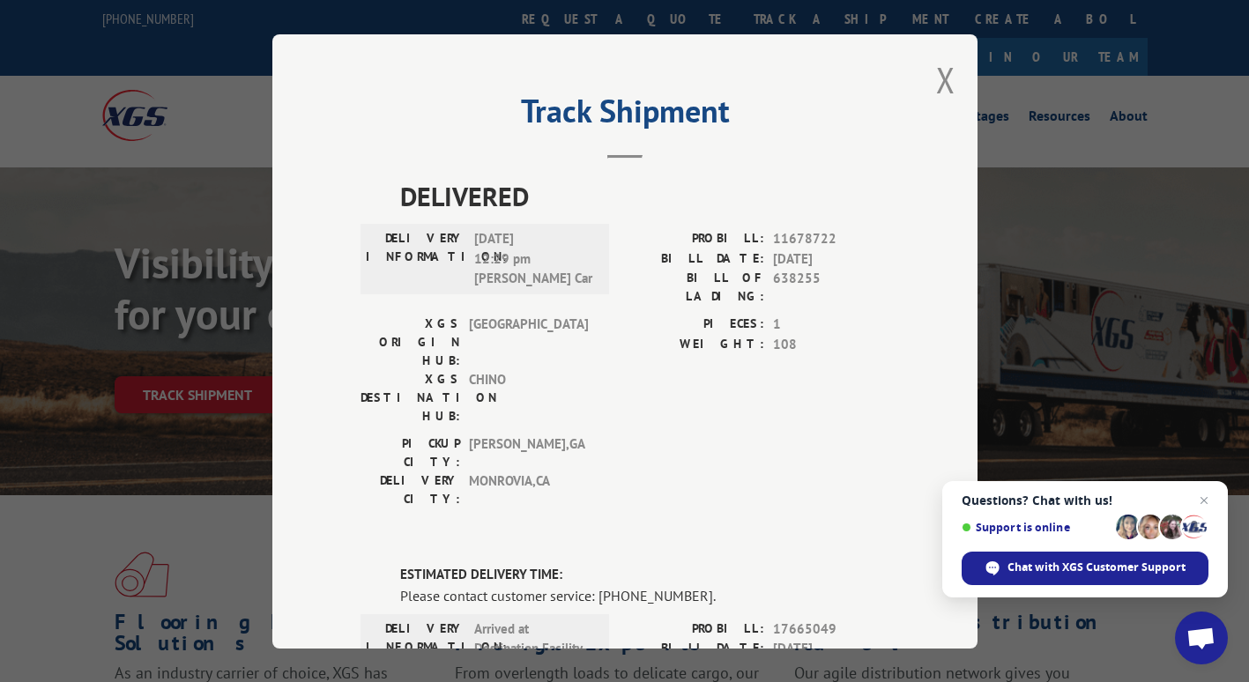 The height and width of the screenshot is (682, 1249). What do you see at coordinates (644, 196) in the screenshot?
I see `span: DELIVERED` at bounding box center [644, 196].